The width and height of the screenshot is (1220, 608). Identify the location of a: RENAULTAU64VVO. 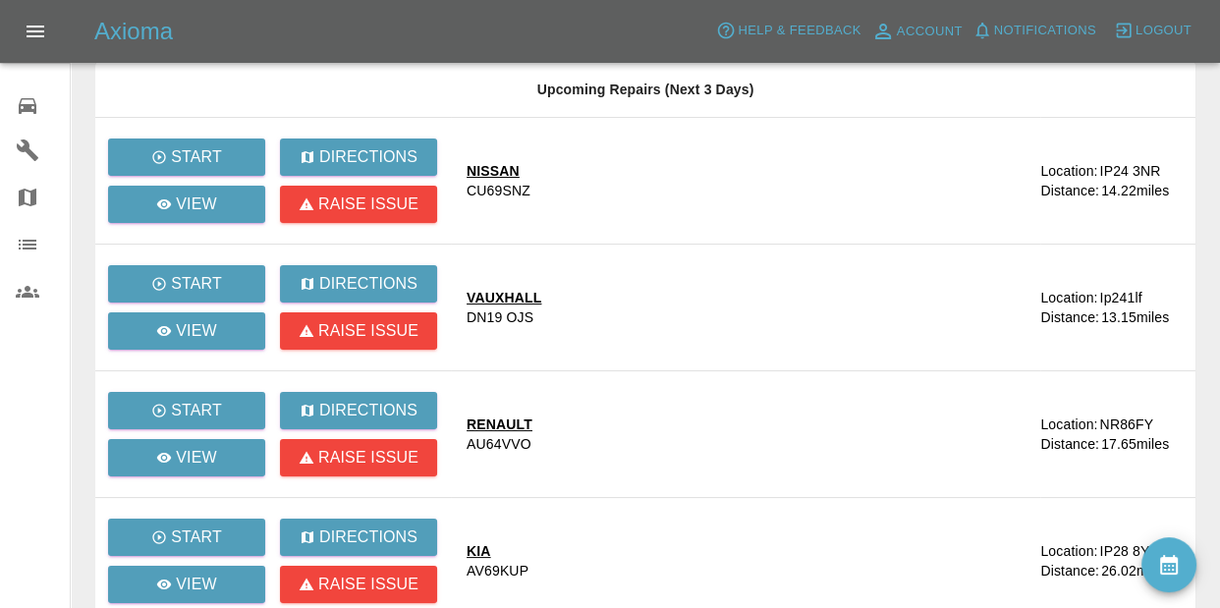
(746, 434).